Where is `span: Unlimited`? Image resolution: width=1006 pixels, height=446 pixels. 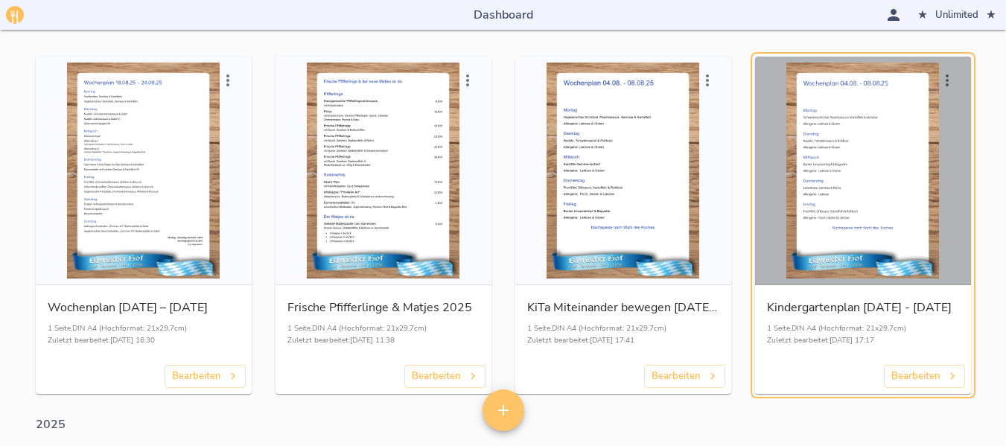
span: Unlimited is located at coordinates (957, 15).